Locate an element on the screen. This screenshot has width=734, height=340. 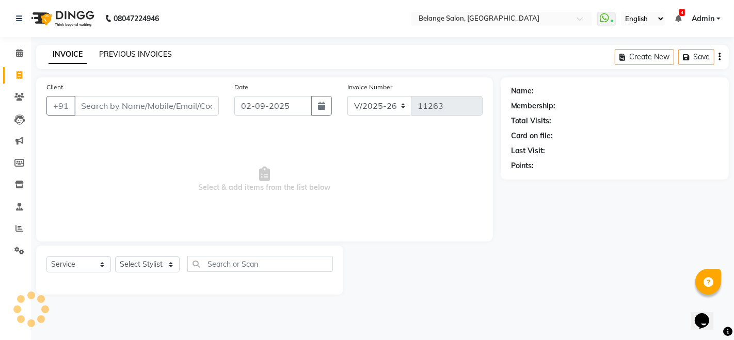
span: Select & add items from the list below is located at coordinates (264, 180).